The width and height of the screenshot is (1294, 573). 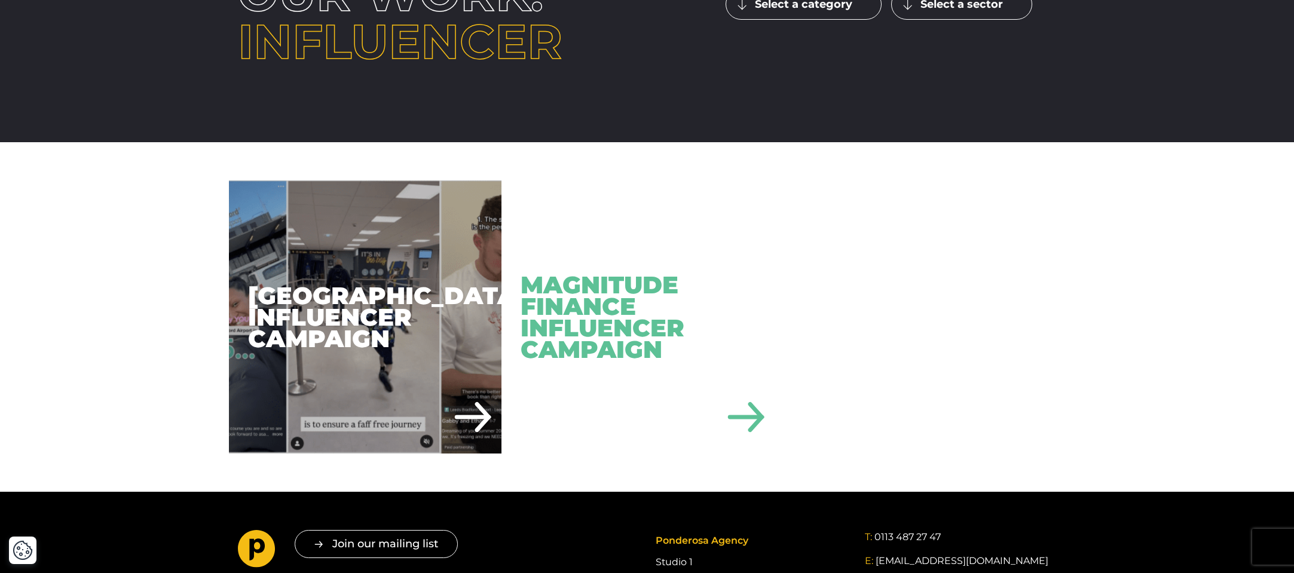 What do you see at coordinates (376, 544) in the screenshot?
I see `button: Join our mailing list` at bounding box center [376, 544].